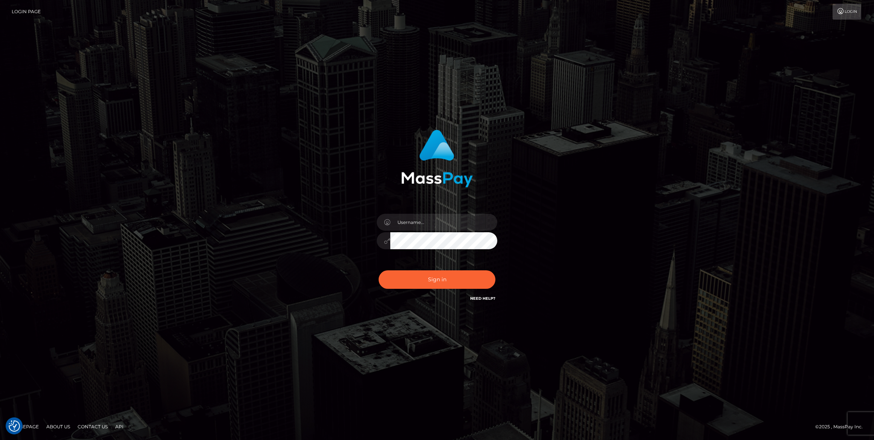  Describe the element at coordinates (444, 222) in the screenshot. I see `input: Username...` at that location.